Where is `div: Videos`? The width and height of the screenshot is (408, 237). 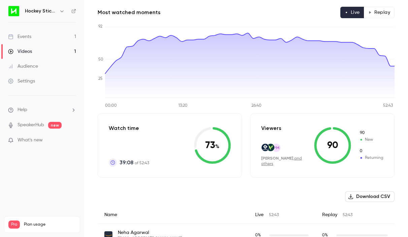 div: Videos is located at coordinates (20, 52).